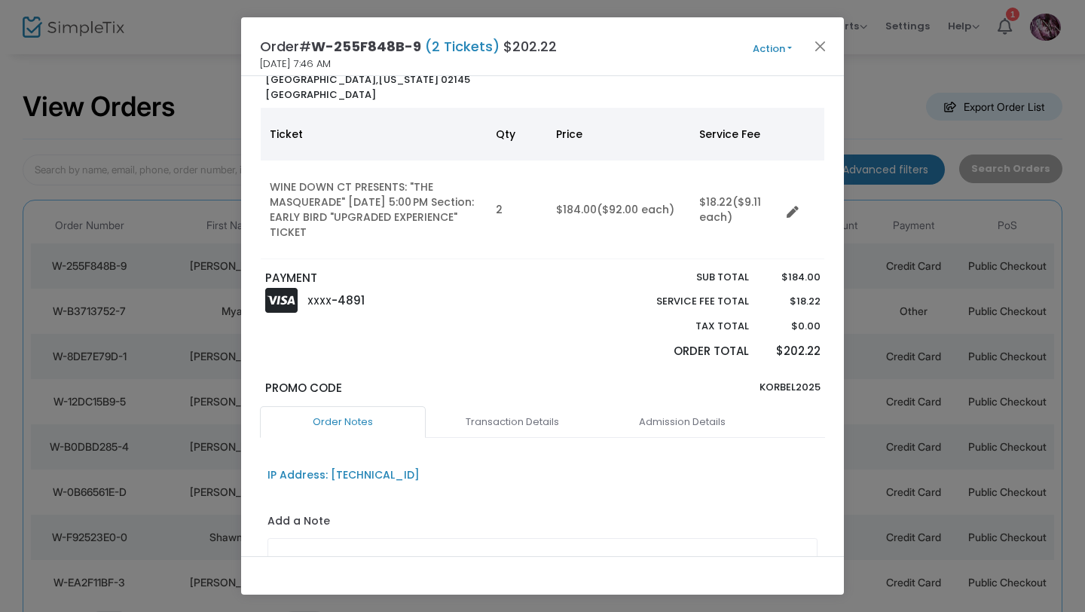  Describe the element at coordinates (735, 209) in the screenshot. I see `td: $18.22` at that location.